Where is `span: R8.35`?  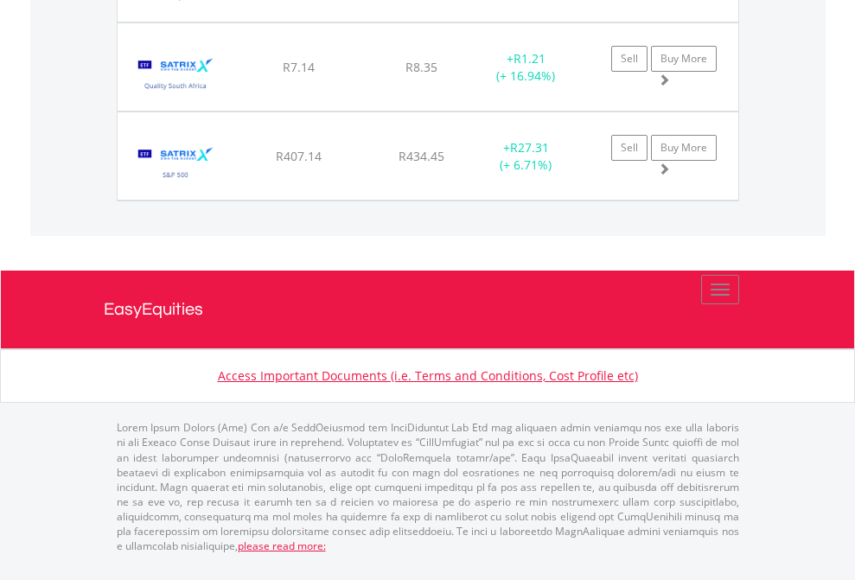 span: R8.35 is located at coordinates (421, 67).